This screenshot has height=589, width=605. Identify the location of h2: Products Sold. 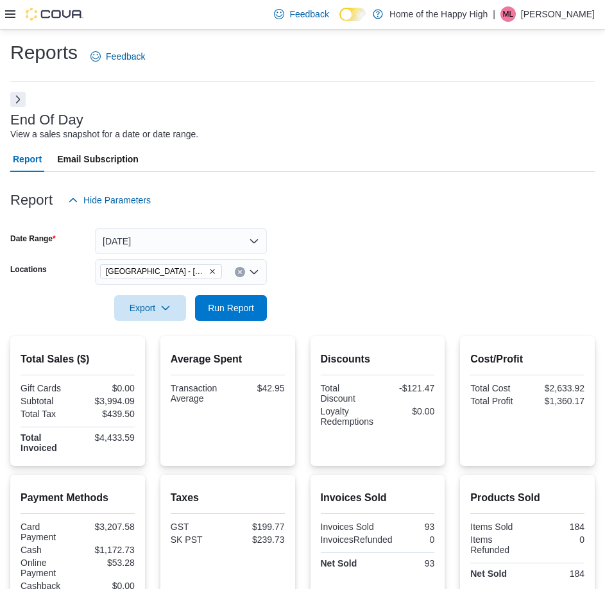
(527, 498).